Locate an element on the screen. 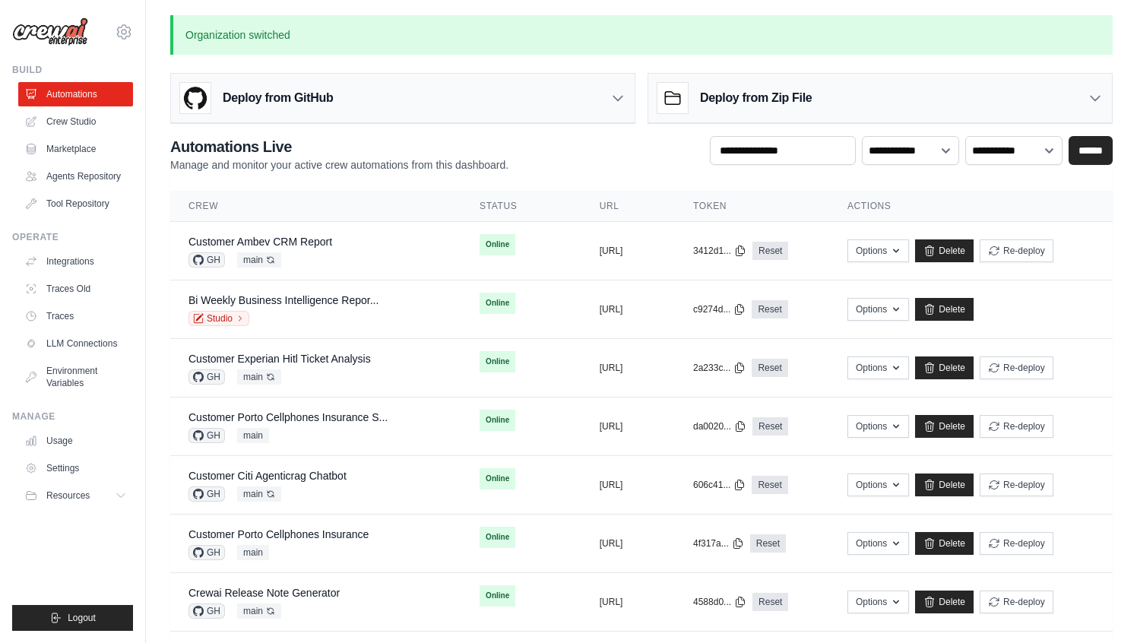 Image resolution: width=1137 pixels, height=643 pixels. h2: Automations Live is located at coordinates (339, 147).